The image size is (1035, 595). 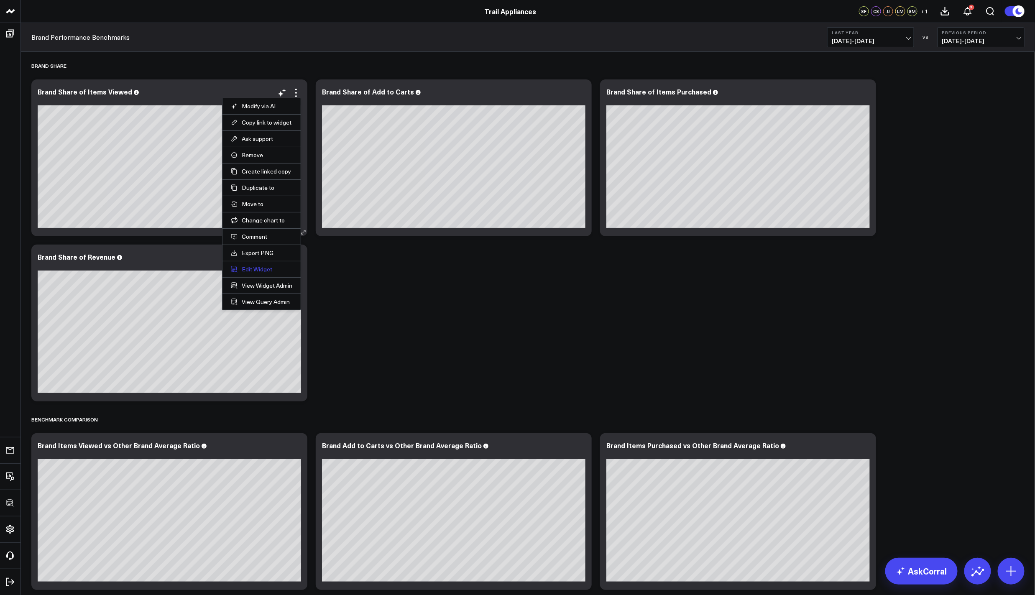 I want to click on div: Brand Items Purchased vs Other Brand Average Ratio, so click(x=693, y=446).